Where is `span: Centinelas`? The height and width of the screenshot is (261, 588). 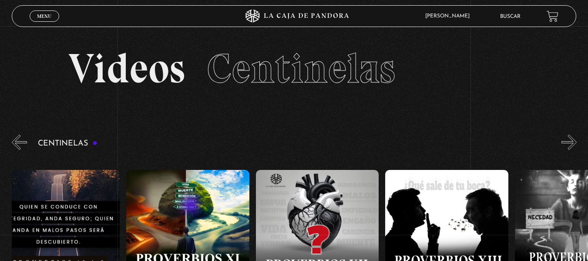
span: Centinelas is located at coordinates (301, 68).